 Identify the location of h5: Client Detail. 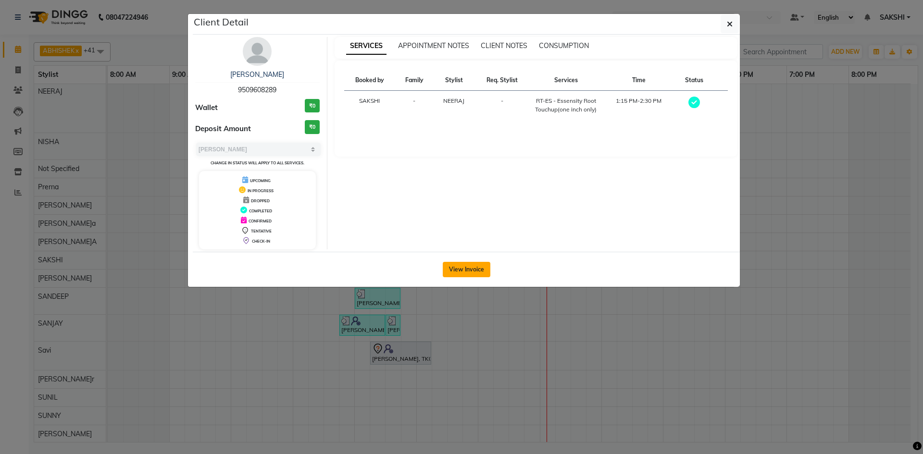
(221, 22).